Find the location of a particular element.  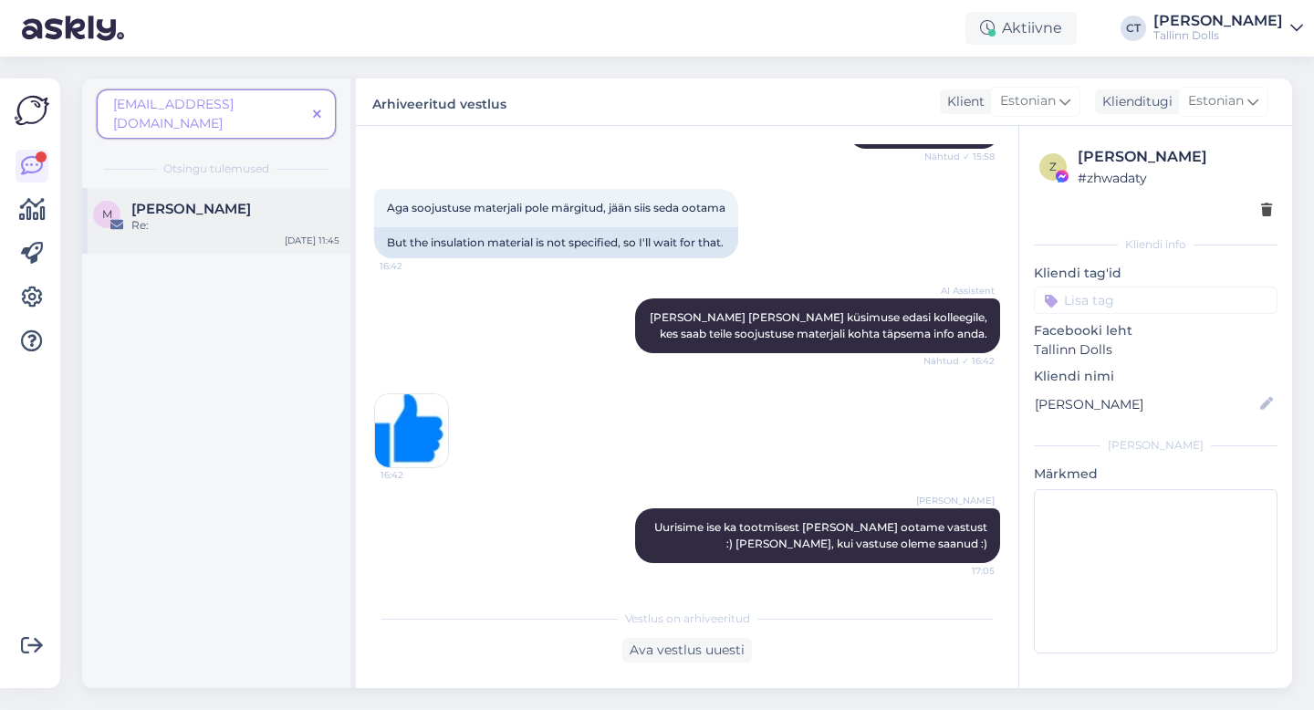

p: Tallinn Dolls is located at coordinates (1155, 349).